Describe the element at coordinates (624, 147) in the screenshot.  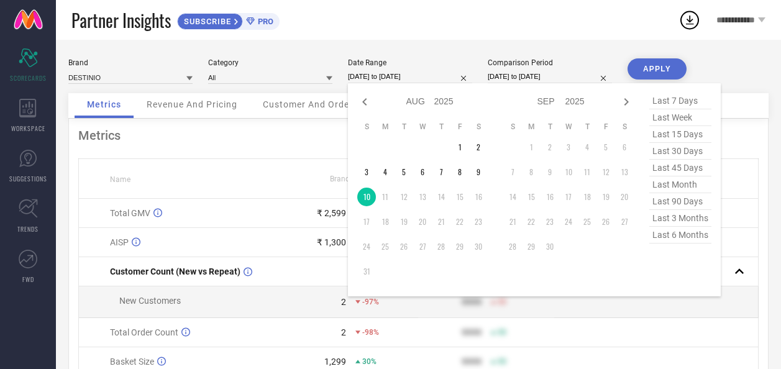
I see `td: Sat Sep 06 2025` at that location.